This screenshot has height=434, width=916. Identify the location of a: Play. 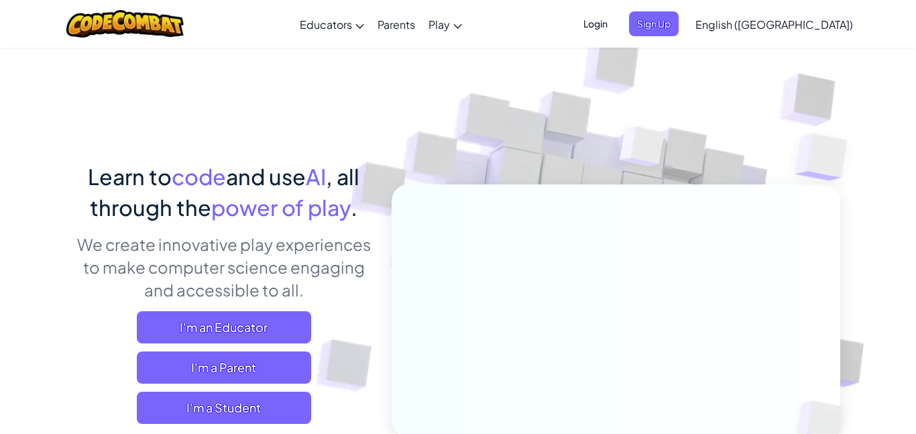
(445, 24).